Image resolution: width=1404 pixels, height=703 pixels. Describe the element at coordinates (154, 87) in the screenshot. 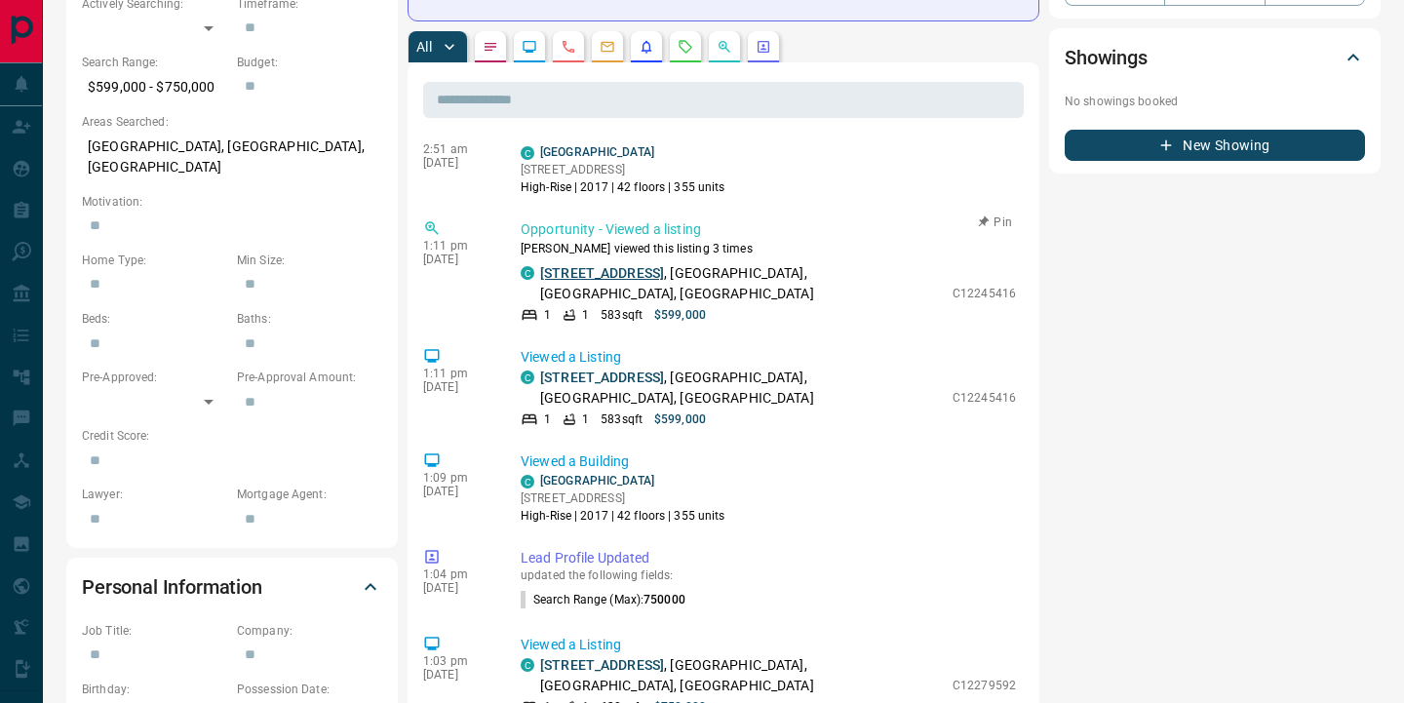

I see `p: $599,000 - $750,000` at that location.